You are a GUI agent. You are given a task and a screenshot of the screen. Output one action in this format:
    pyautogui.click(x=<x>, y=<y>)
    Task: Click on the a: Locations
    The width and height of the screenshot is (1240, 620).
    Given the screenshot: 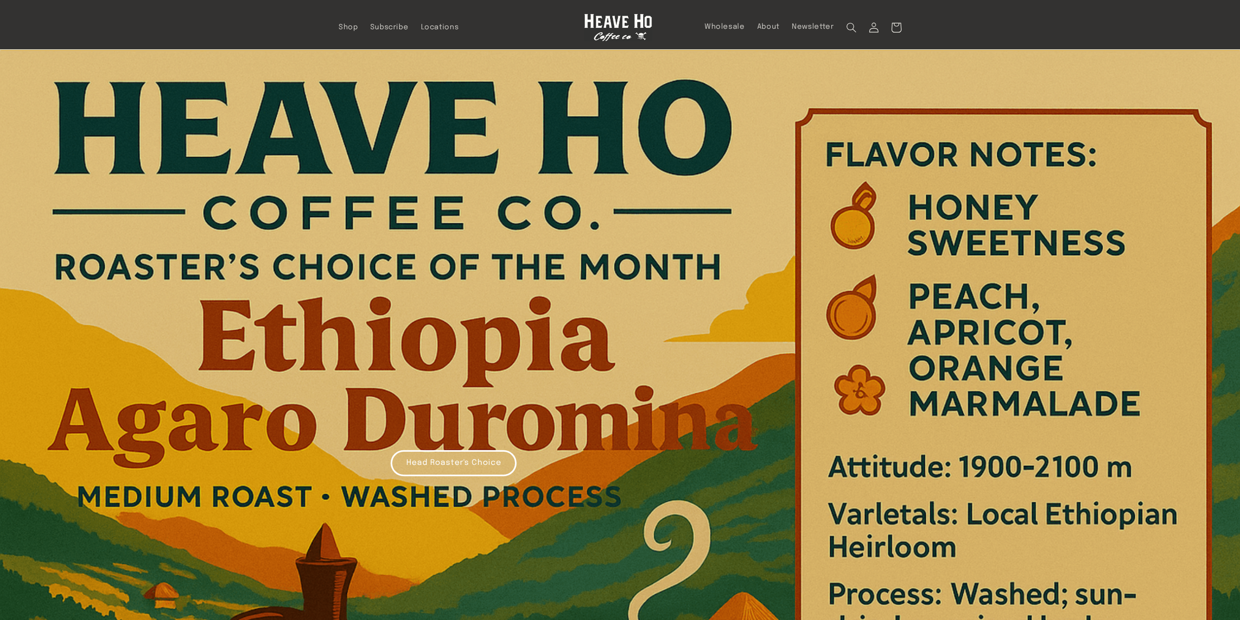 What is the action you would take?
    pyautogui.click(x=440, y=27)
    